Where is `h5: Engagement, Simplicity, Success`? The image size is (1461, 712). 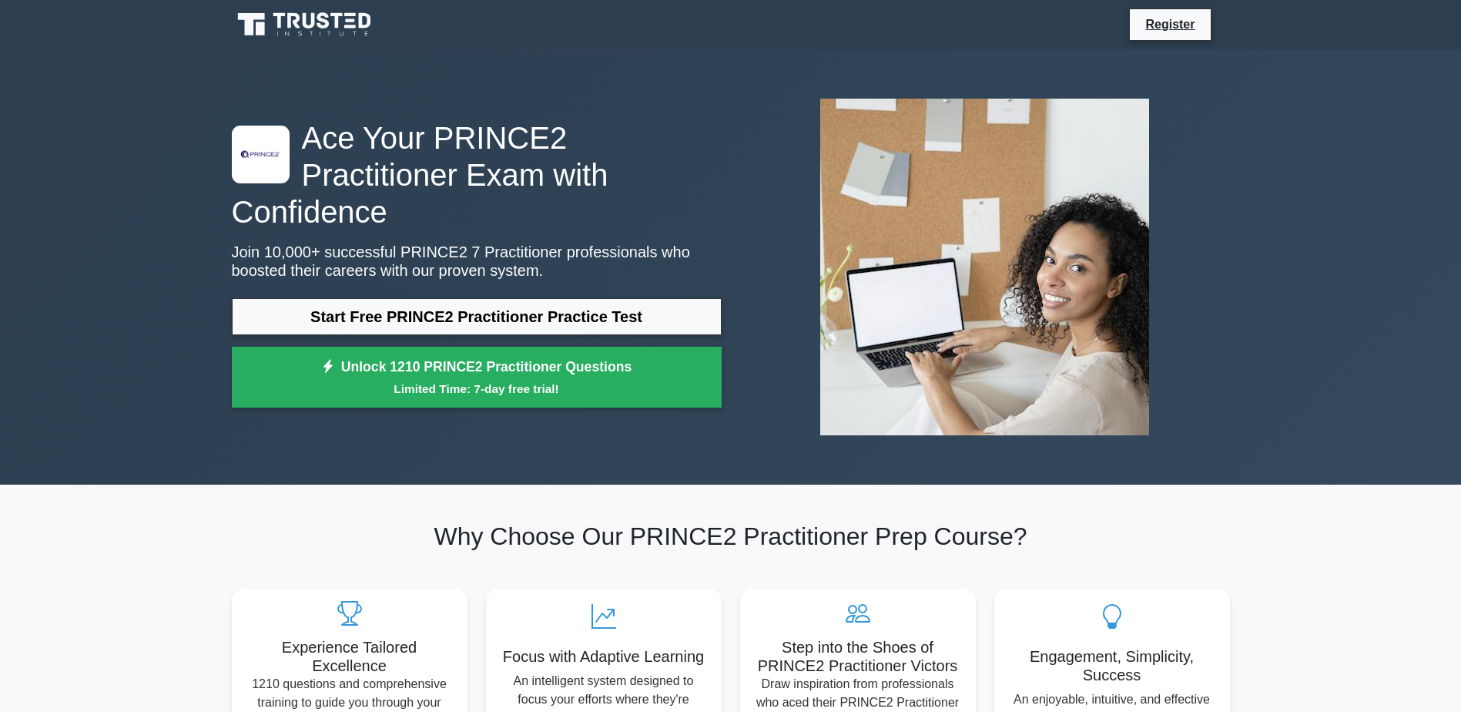 h5: Engagement, Simplicity, Success is located at coordinates (1112, 665).